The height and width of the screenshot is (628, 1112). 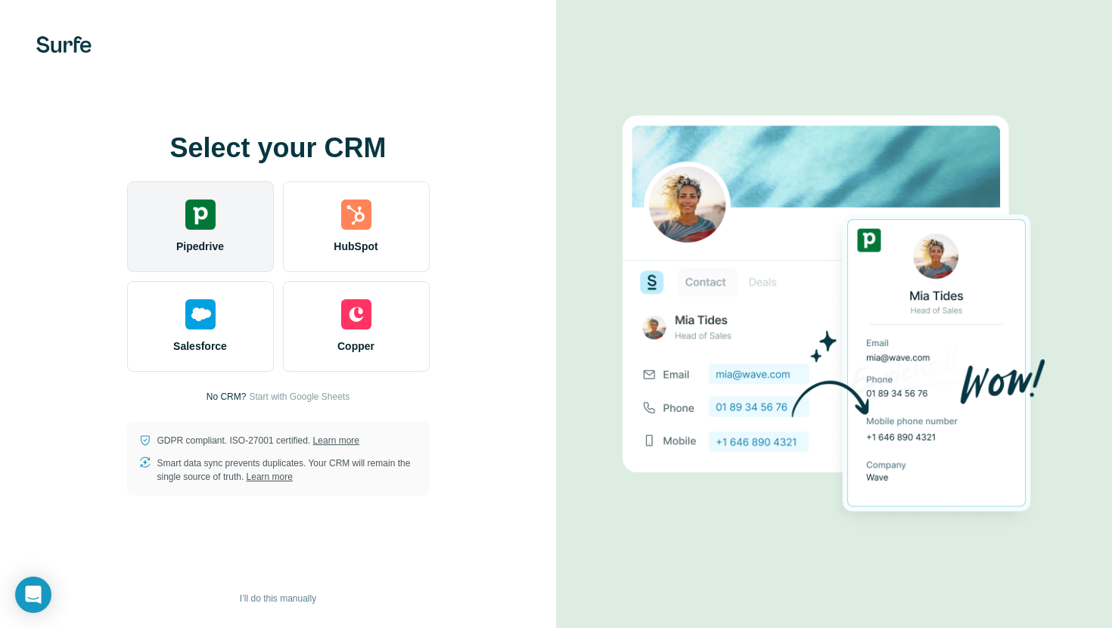 I want to click on img: pipedrive's logo, so click(x=200, y=215).